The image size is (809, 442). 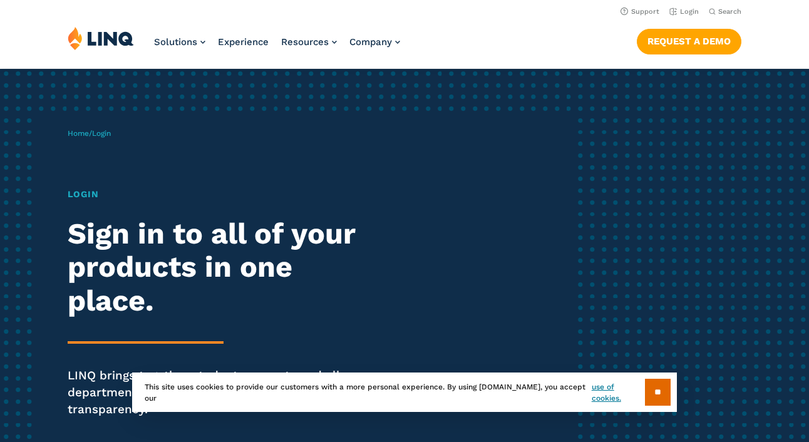 What do you see at coordinates (689, 40) in the screenshot?
I see `nav: Button Navigation` at bounding box center [689, 40].